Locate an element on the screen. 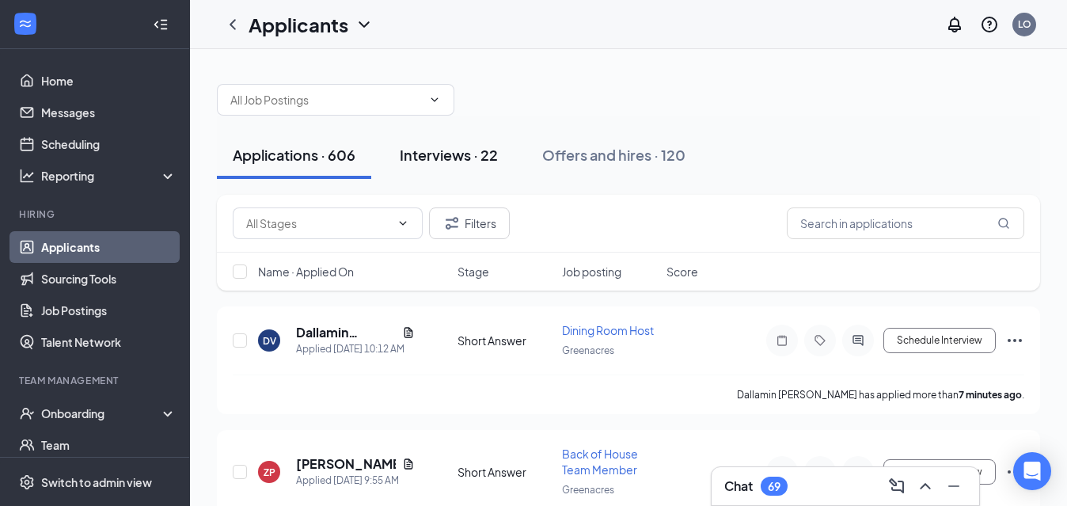  svg: ChevronLeft is located at coordinates (233, 25).